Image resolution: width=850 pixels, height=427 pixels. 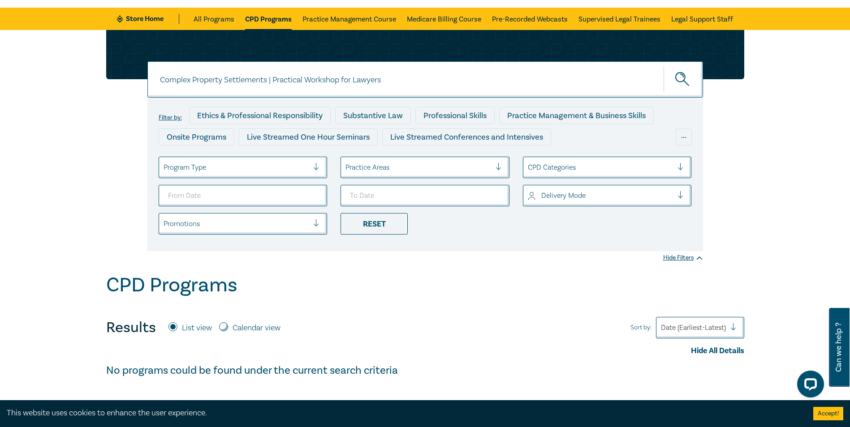 What do you see at coordinates (425, 196) in the screenshot?
I see `input: To Date` at bounding box center [425, 196].